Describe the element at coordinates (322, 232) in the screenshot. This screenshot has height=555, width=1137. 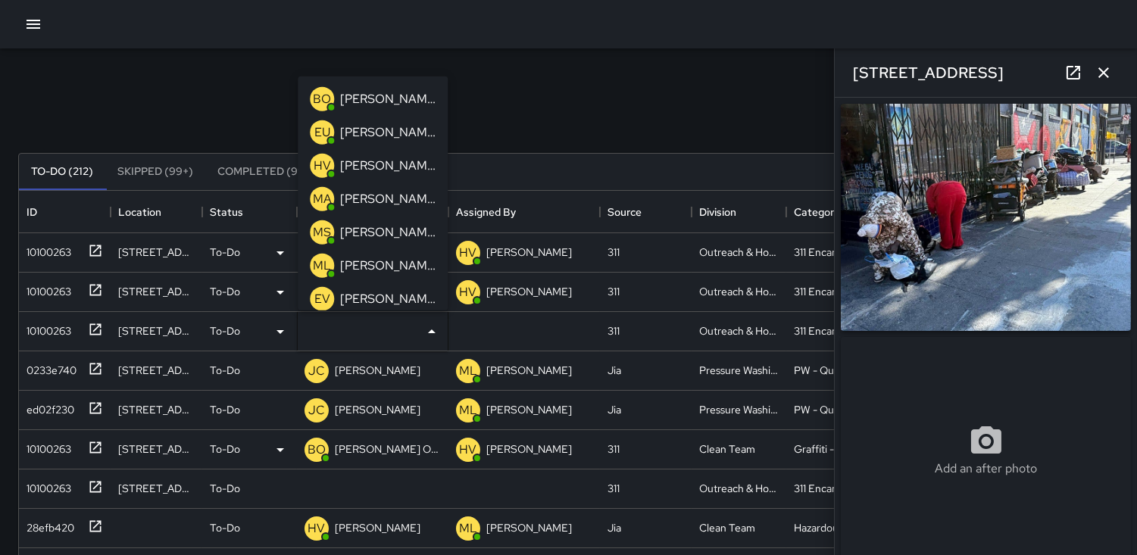
I see `p: MS` at that location.